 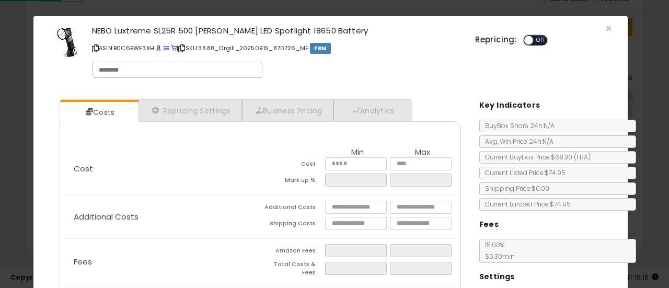 What do you see at coordinates (293, 181) in the screenshot?
I see `td: Mark up %` at bounding box center [293, 181].